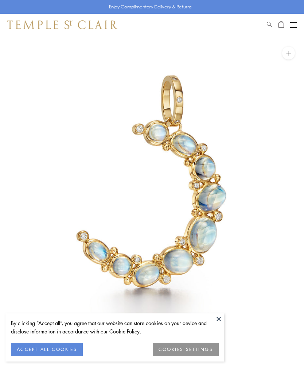 Image resolution: width=304 pixels, height=367 pixels. What do you see at coordinates (115, 327) in the screenshot?
I see `div: By clicking “Accept all”, you agree that our website can store cookies on your device and disclos...` at bounding box center [115, 327].